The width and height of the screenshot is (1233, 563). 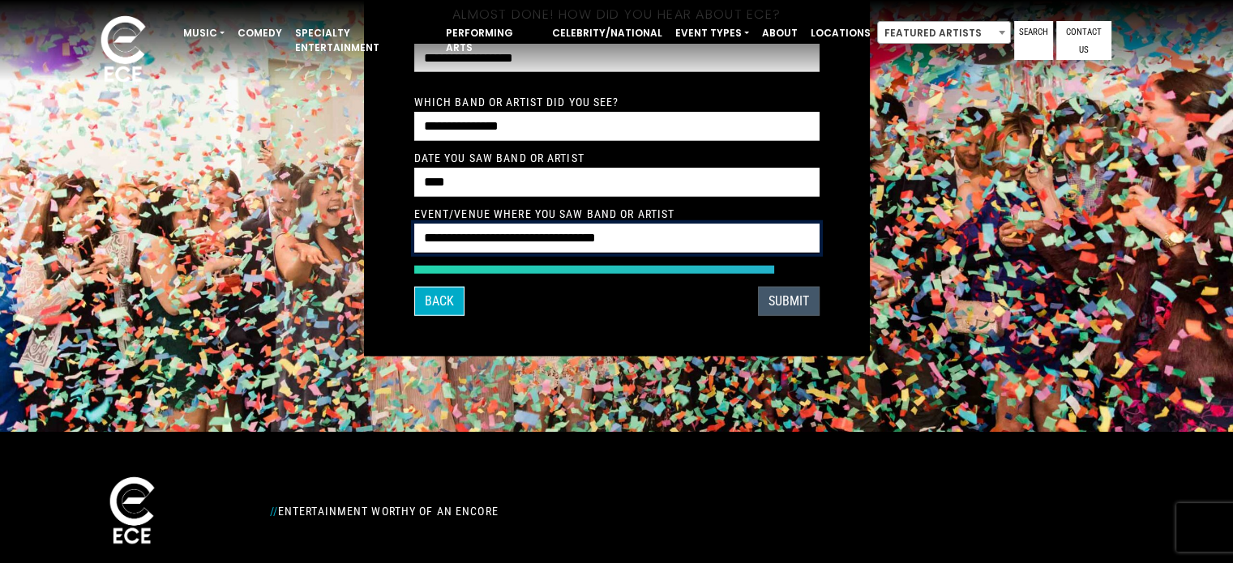 What do you see at coordinates (1083, 41) in the screenshot?
I see `a: Contact Us` at bounding box center [1083, 41].